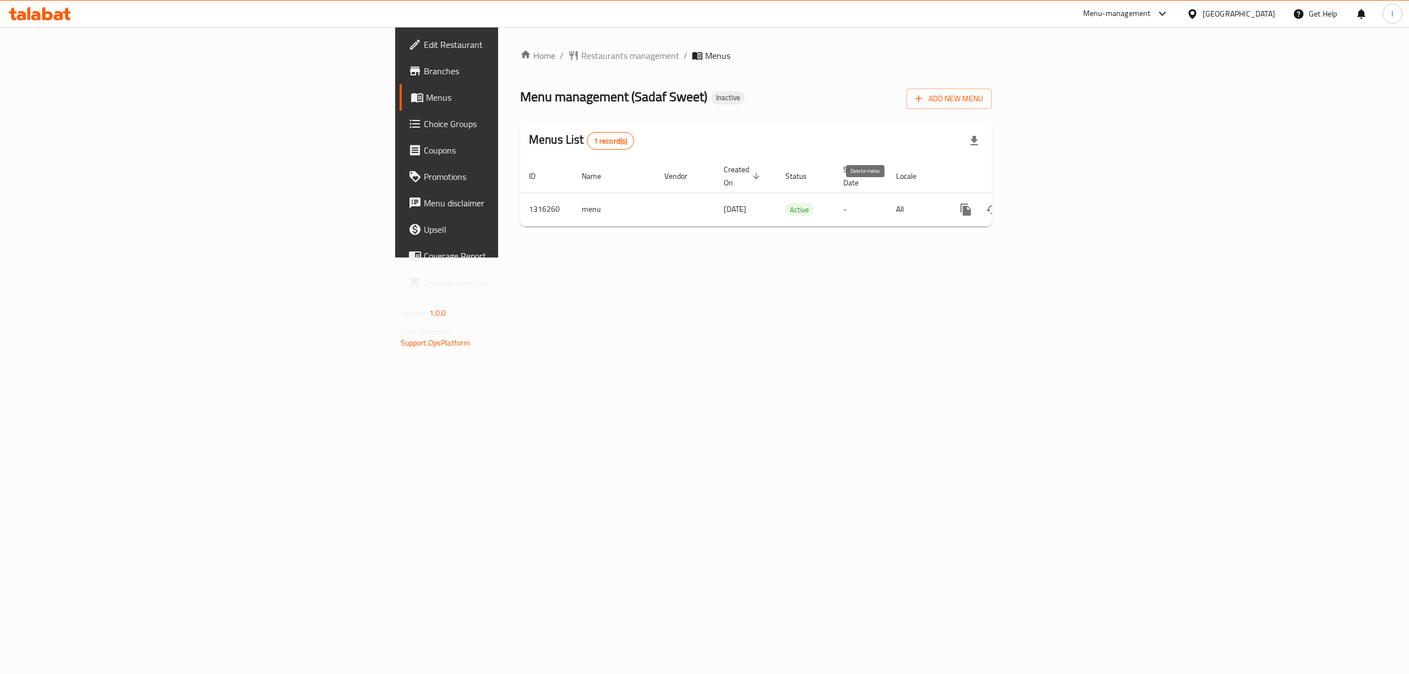  Describe the element at coordinates (803, 176) in the screenshot. I see `span: Status` at that location.